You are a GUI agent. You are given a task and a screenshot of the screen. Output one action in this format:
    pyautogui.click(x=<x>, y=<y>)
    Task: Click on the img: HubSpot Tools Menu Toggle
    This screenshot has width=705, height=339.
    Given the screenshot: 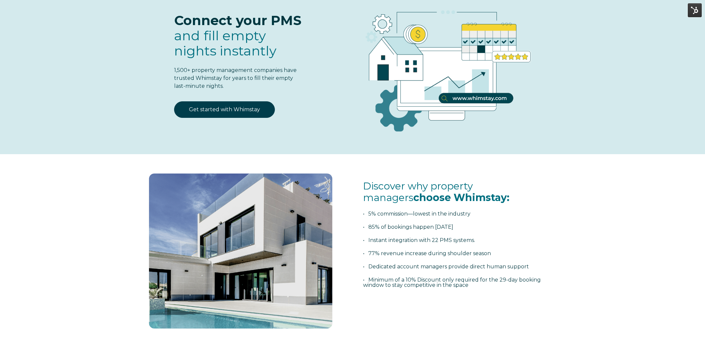 What is the action you would take?
    pyautogui.click(x=695, y=10)
    